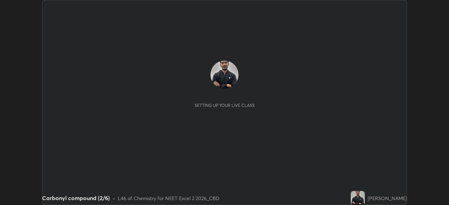 This screenshot has width=449, height=205. Describe the element at coordinates (168, 198) in the screenshot. I see `div: L46 of Chemistry for NEET Excel 2 2026_CBD` at that location.